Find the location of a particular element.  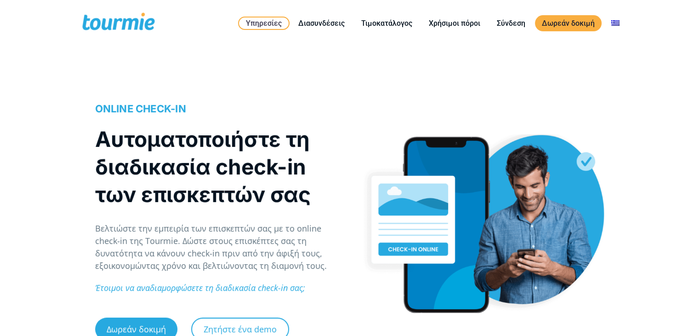

a: Υπηρεσίες is located at coordinates (264, 23).